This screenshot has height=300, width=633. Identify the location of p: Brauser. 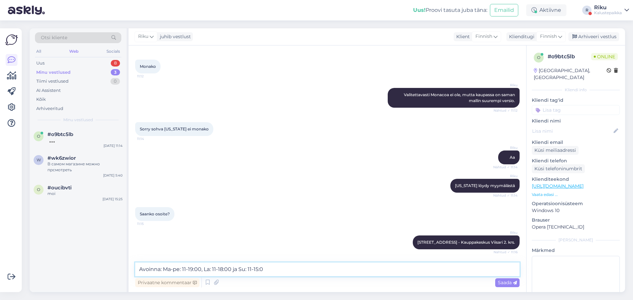
(576, 220).